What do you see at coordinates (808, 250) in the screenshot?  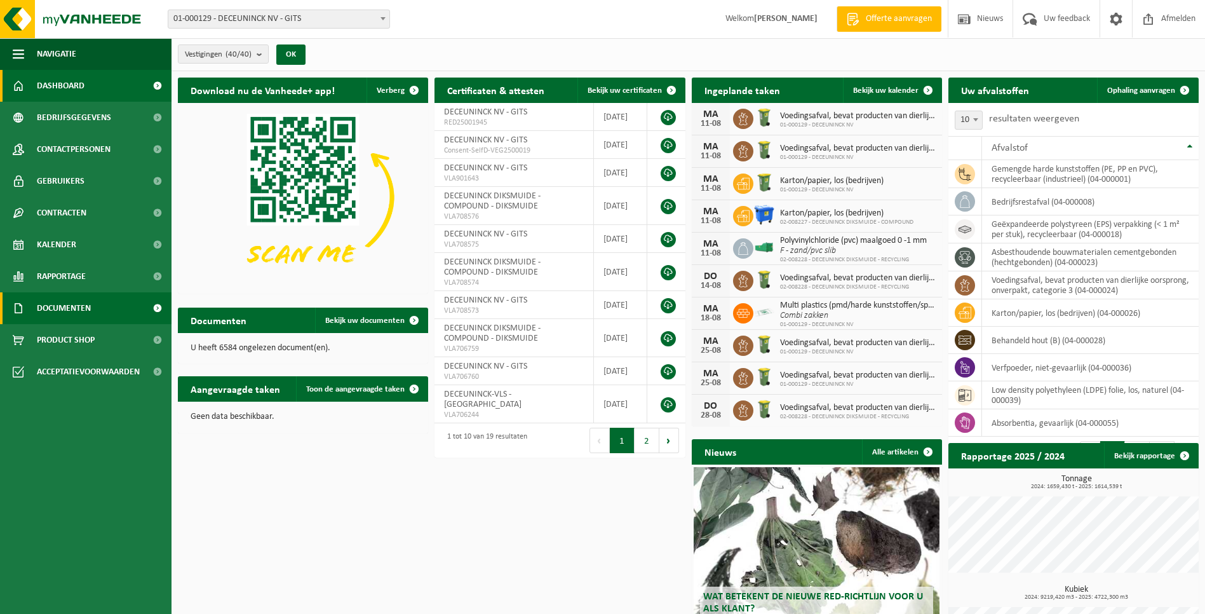 I see `i: F - zand/pvc slib` at bounding box center [808, 250].